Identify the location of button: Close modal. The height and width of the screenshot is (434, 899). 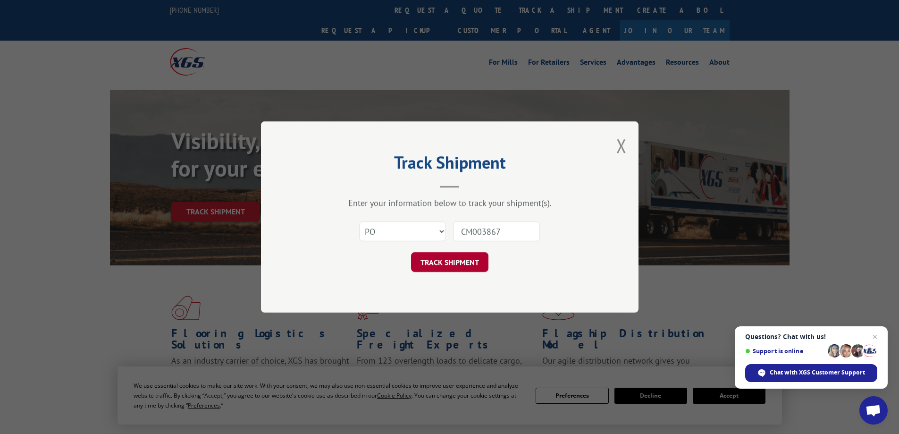
(622, 145).